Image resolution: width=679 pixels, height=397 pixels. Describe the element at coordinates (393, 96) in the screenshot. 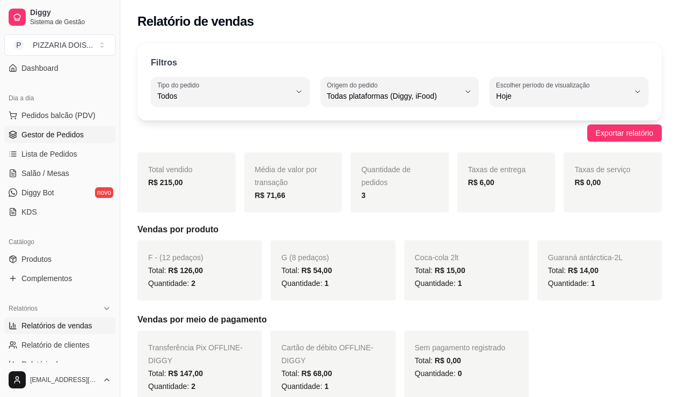

I see `span: Todas plataformas (Diggy, iFood)` at that location.